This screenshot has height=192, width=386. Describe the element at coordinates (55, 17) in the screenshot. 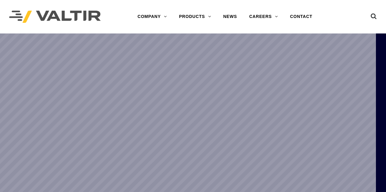

I see `img: Valtir` at that location.